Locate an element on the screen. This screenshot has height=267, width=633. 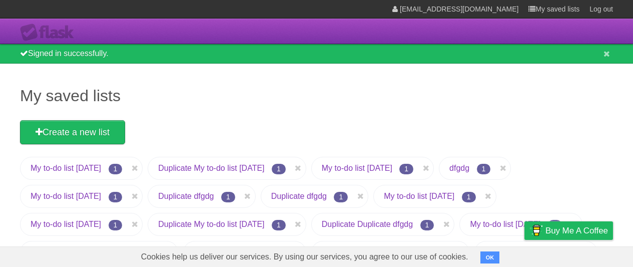
a: Create a new list is located at coordinates (73, 132).